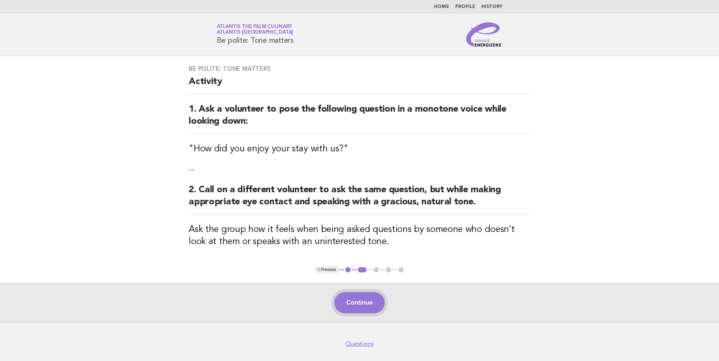 This screenshot has width=719, height=361. Describe the element at coordinates (359, 344) in the screenshot. I see `a: Questions` at that location.